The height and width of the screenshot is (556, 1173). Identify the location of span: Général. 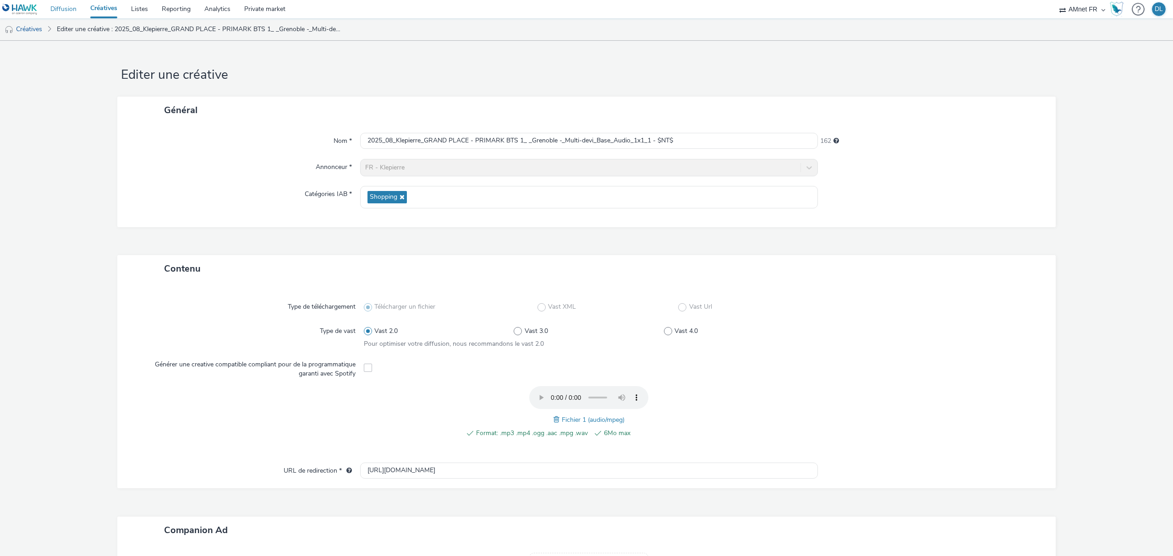
(180, 110).